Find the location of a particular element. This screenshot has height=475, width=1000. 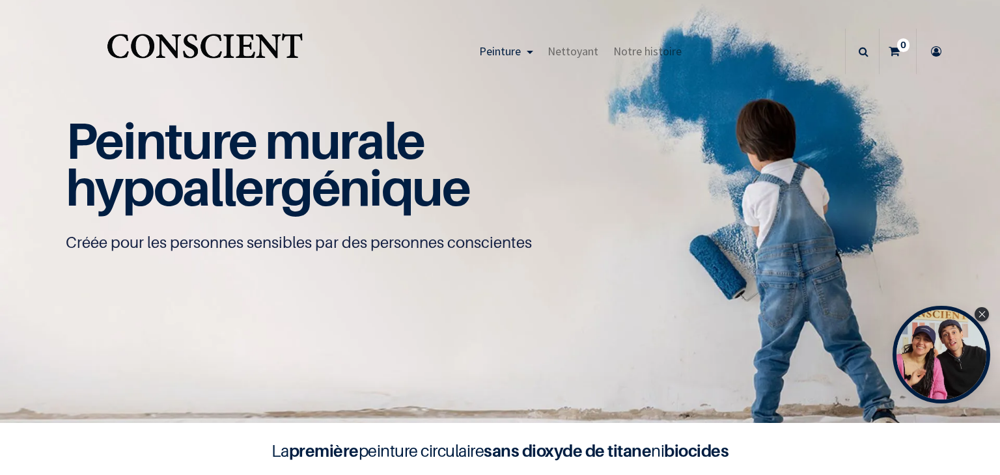

div: Tolstoy bubble widget is located at coordinates (942, 355).